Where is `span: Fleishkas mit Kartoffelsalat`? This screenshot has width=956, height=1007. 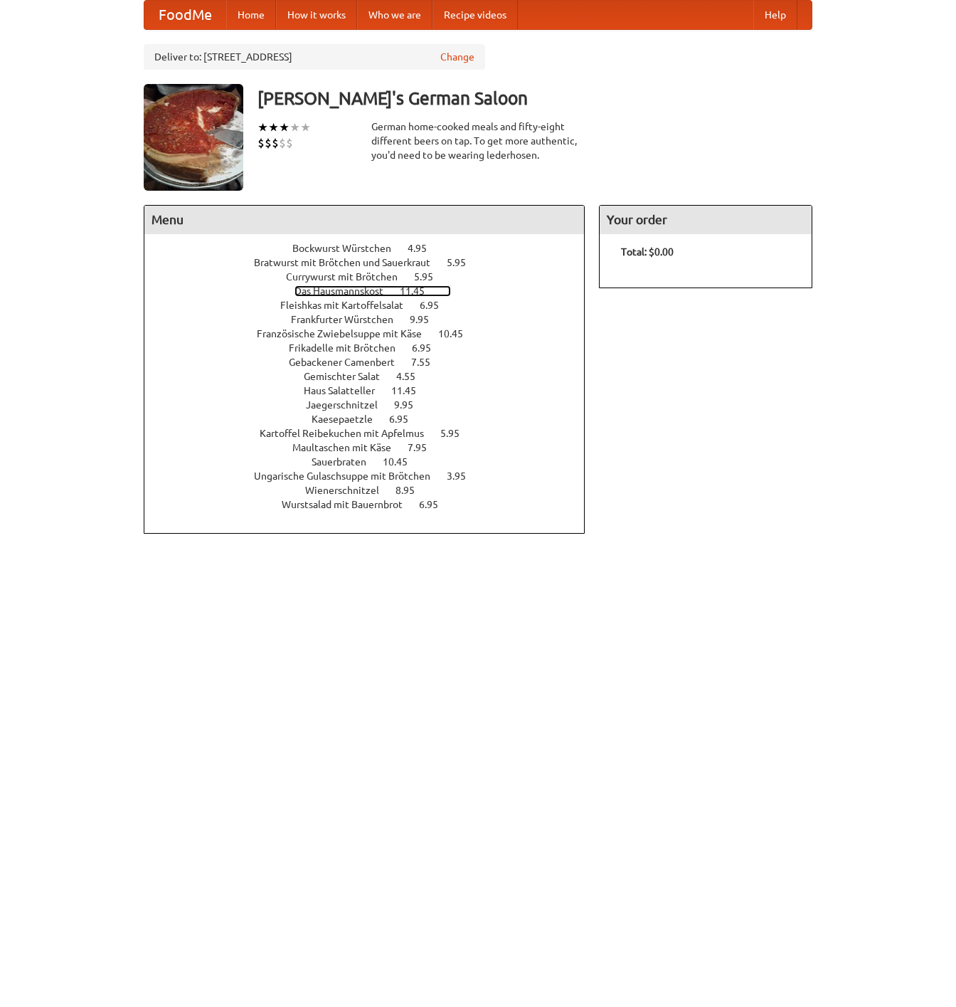
span: Fleishkas mit Kartoffelsalat is located at coordinates (349, 305).